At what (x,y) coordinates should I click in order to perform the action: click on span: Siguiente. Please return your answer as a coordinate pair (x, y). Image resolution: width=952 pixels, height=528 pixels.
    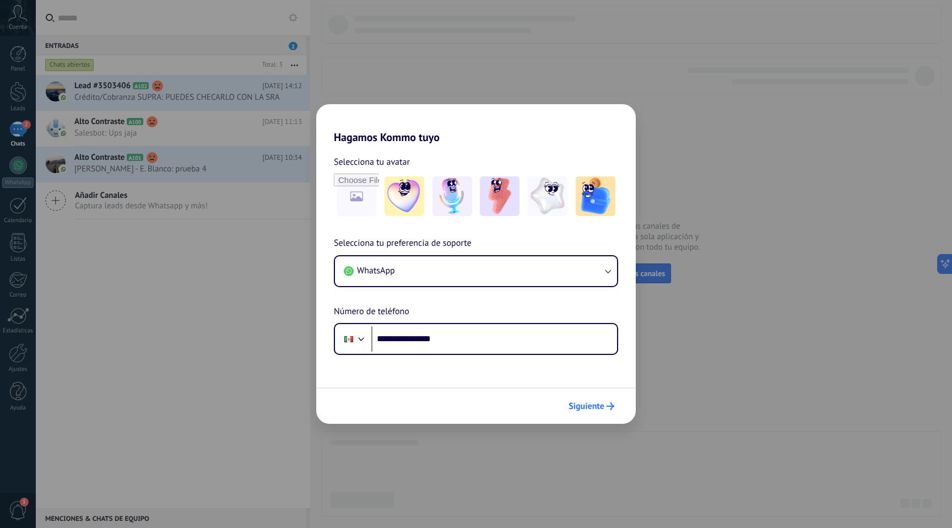
    Looking at the image, I should click on (586, 406).